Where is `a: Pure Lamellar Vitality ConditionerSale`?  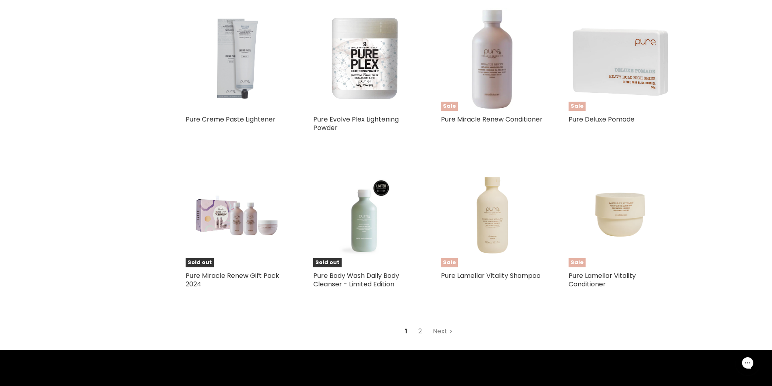 a: Pure Lamellar Vitality ConditionerSale is located at coordinates (620, 216).